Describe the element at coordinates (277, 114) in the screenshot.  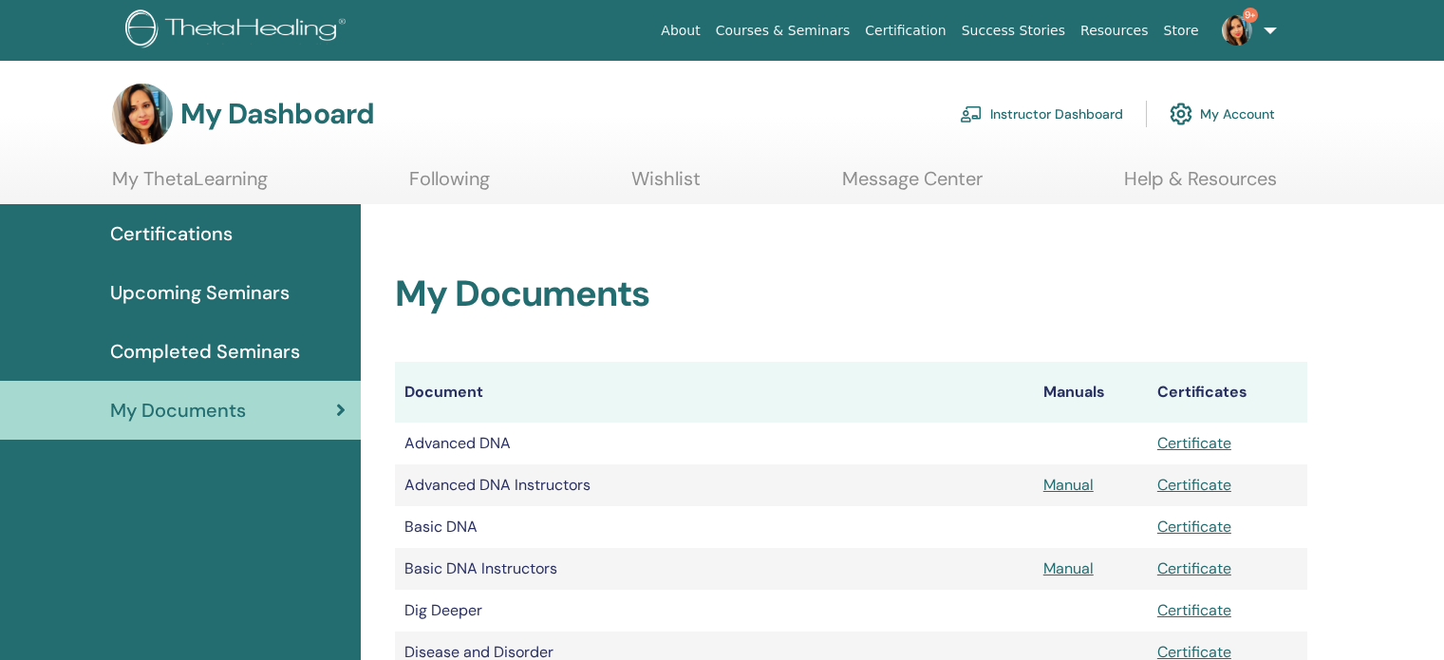
I see `h3: My Dashboard` at that location.